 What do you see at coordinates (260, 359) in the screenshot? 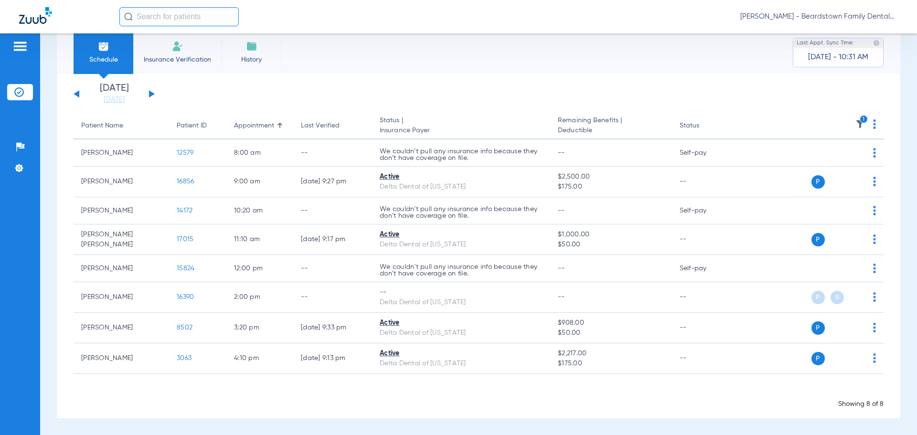
I see `td: 4:10 PM` at bounding box center [260, 359].